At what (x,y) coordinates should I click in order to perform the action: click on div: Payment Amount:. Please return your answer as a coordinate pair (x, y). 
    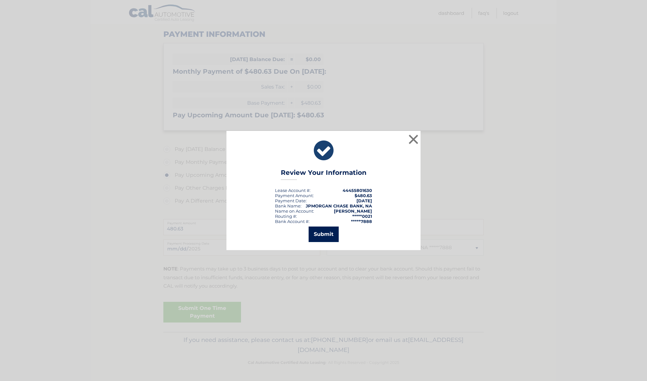
    Looking at the image, I should click on (294, 196).